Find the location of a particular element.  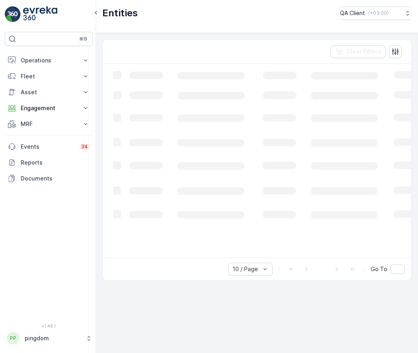

p: 34 is located at coordinates (84, 147).